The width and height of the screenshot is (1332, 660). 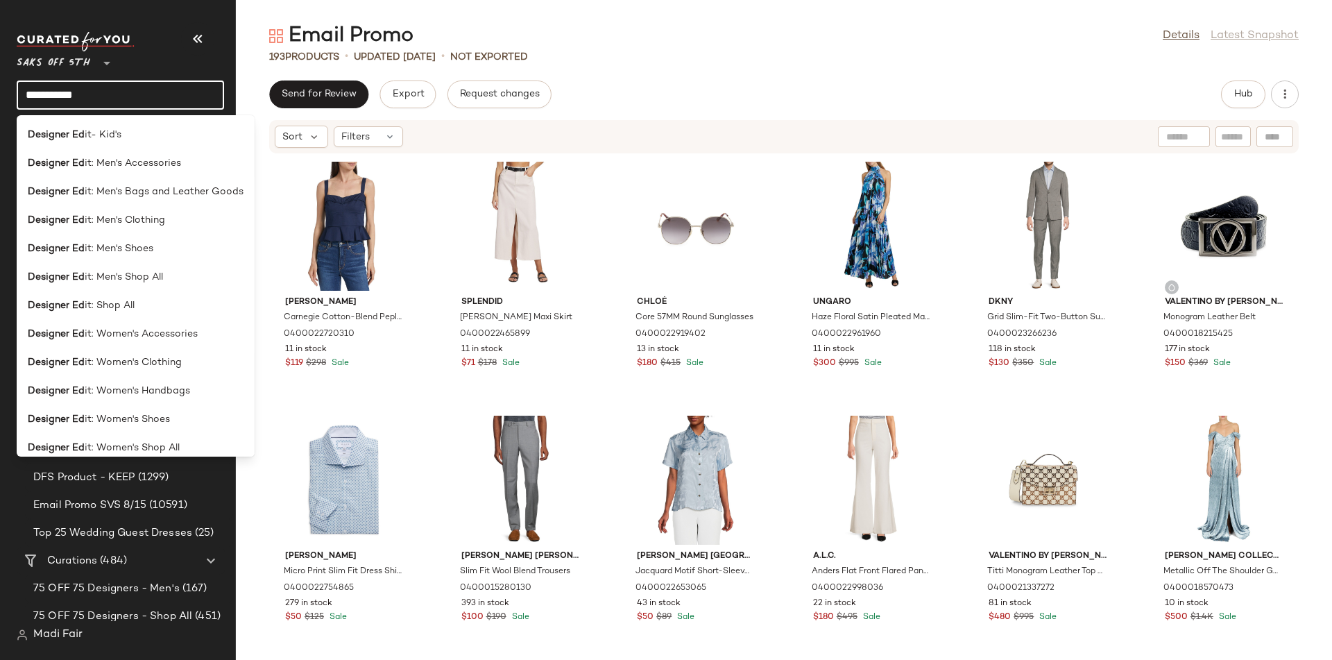 I want to click on span: Micro Print Slim Fit Dress Shirt, so click(x=343, y=572).